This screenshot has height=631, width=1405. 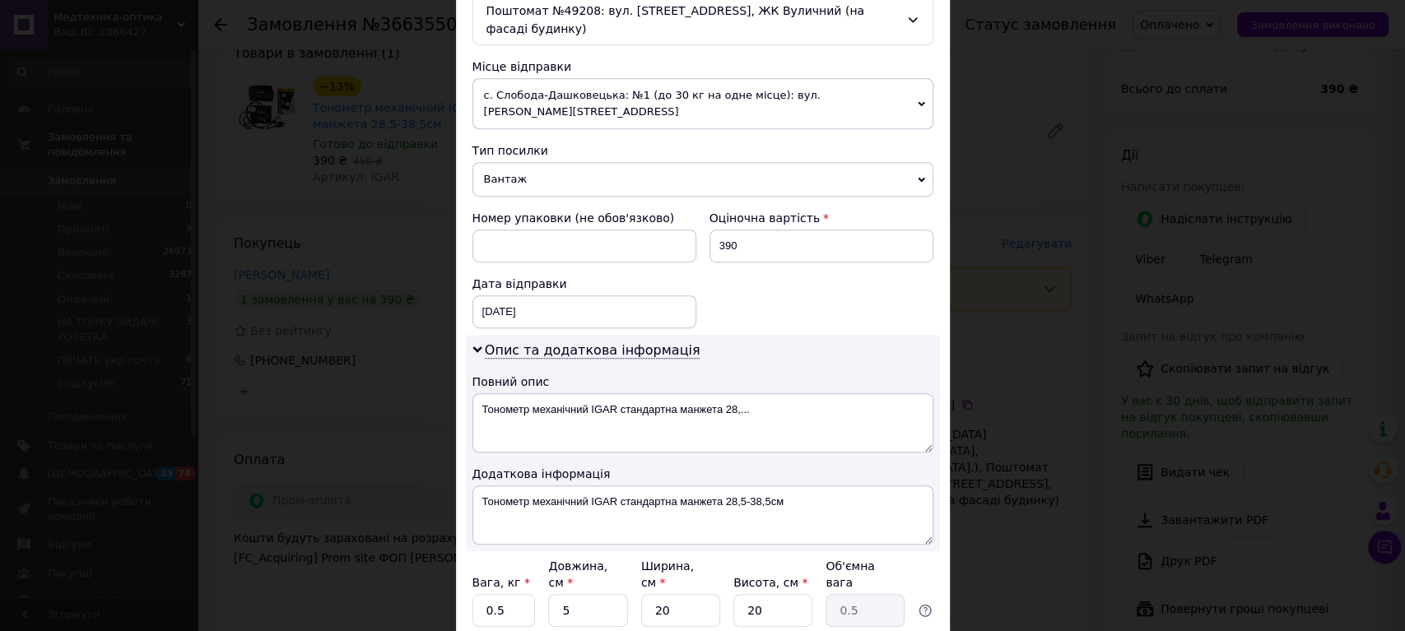 I want to click on span: Тип посилки, so click(x=510, y=151).